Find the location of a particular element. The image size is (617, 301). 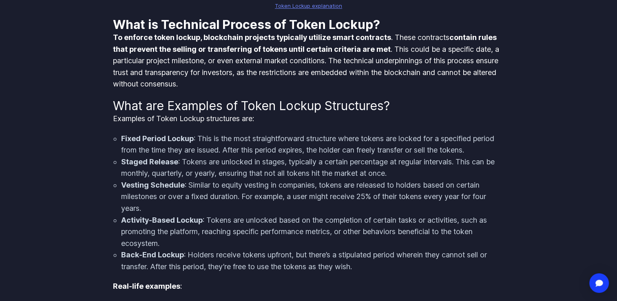

li: : Tokens are unlocked in stages, typically a certain percentage at regular intervals. This can be... is located at coordinates (313, 168).